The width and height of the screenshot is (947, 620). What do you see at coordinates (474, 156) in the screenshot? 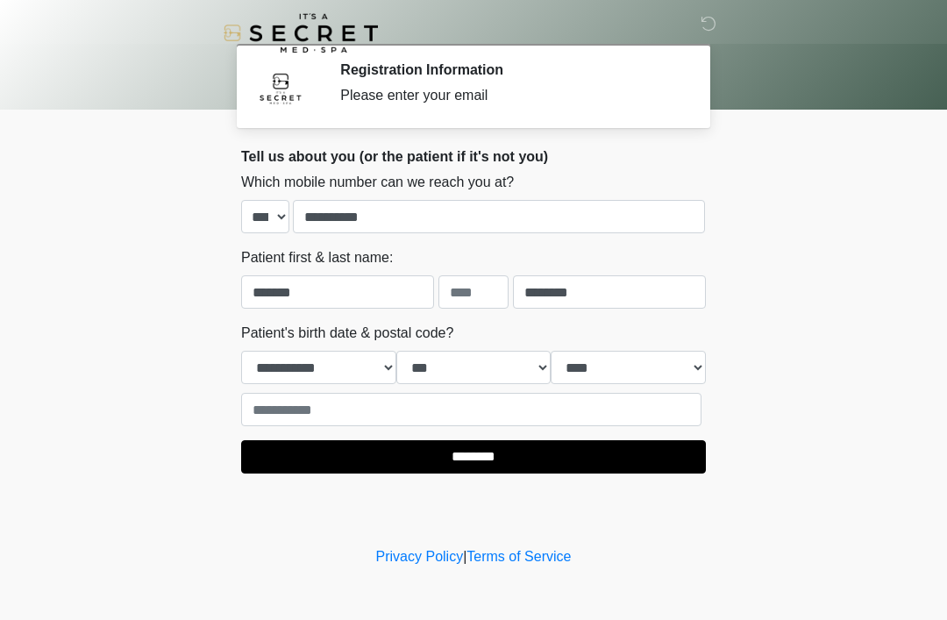
I see `h2: Tell us about you (or the patient if it's not you)` at bounding box center [474, 156].